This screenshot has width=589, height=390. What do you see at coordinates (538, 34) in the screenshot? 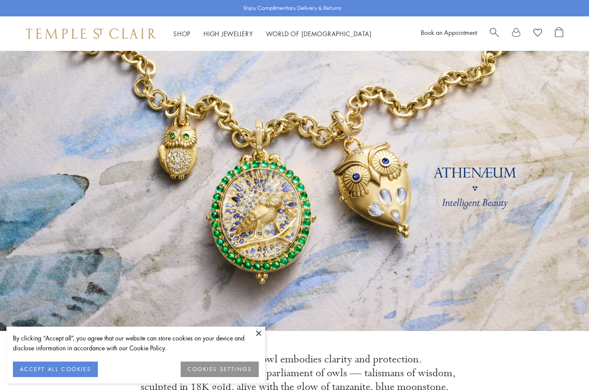
I see `a: View Wishlist` at bounding box center [538, 34].